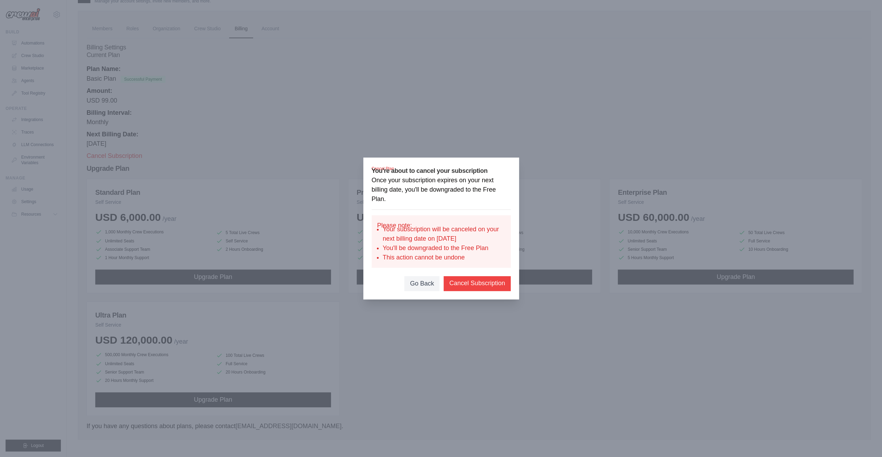 The height and width of the screenshot is (457, 882). What do you see at coordinates (477, 283) in the screenshot?
I see `button: Cancel Subscription` at bounding box center [477, 283].